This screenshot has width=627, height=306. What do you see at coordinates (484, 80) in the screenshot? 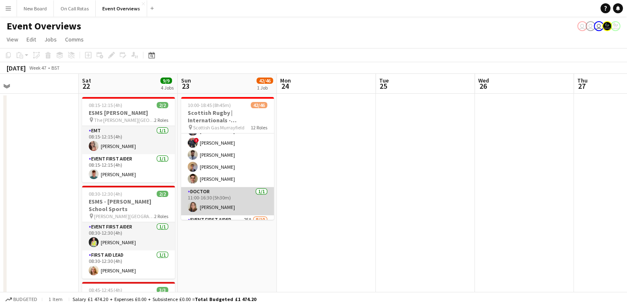
I see `span: Wed` at bounding box center [484, 80].